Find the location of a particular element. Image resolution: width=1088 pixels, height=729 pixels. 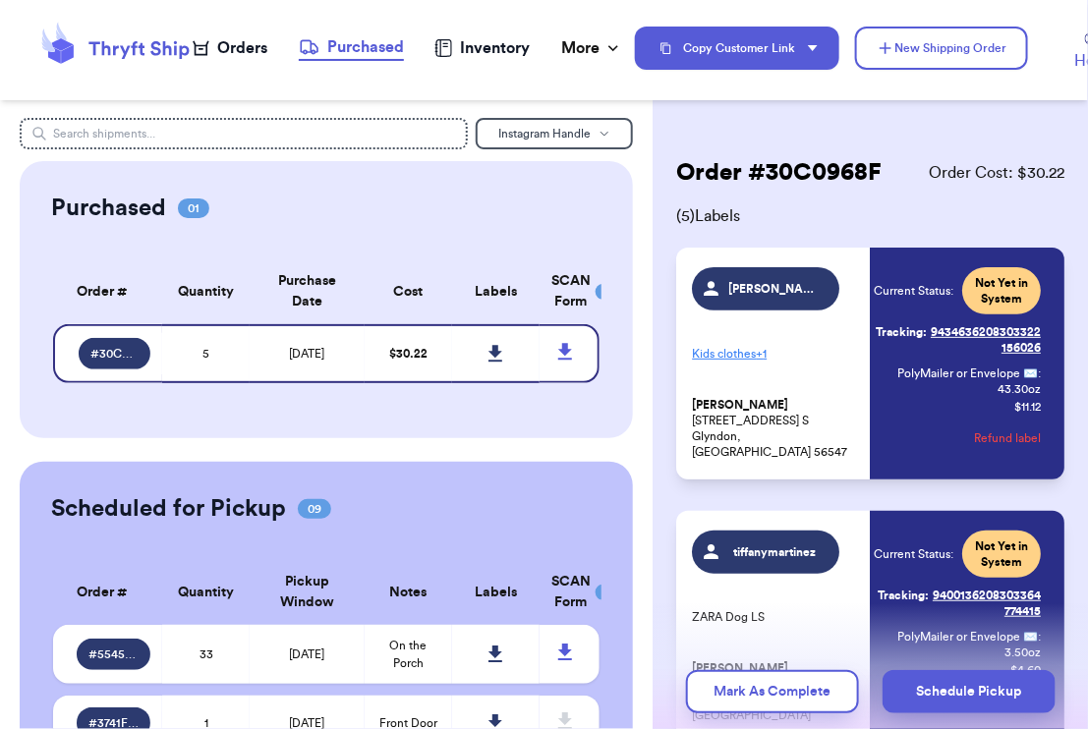

h2: Scheduled for Pickup is located at coordinates (168, 509).